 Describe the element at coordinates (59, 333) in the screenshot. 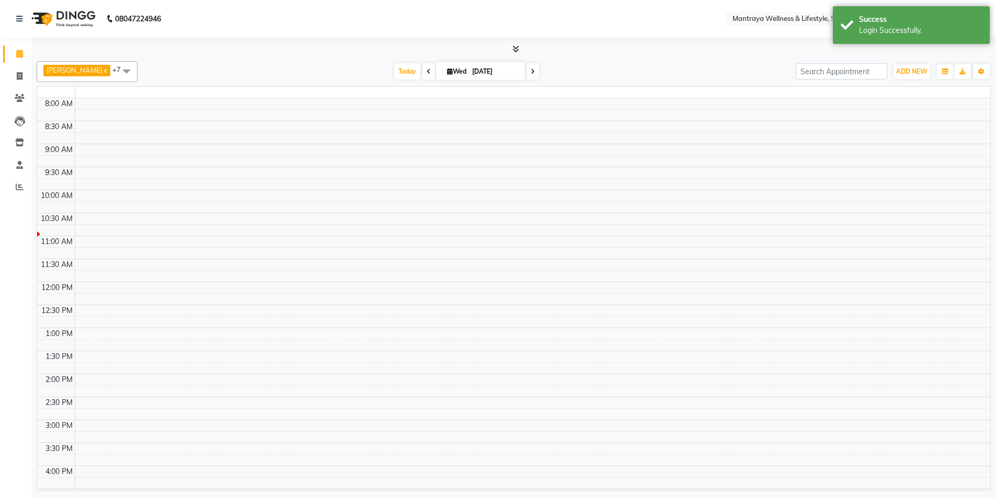

I see `div: 1:00 PM` at that location.